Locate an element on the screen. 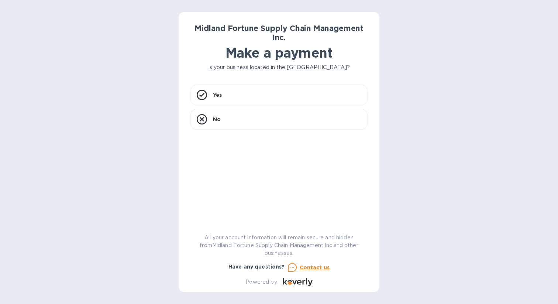 The image size is (558, 304). u: Contact us is located at coordinates (315, 267).